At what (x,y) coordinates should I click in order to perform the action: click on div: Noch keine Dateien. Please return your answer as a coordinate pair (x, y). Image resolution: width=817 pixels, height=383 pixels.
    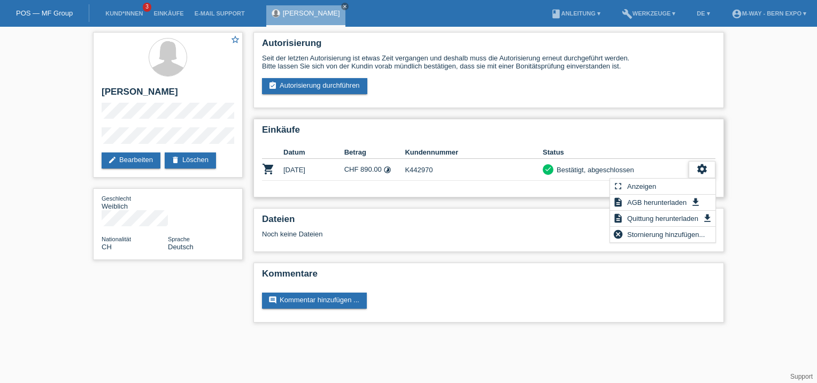
    Looking at the image, I should click on (425, 234).